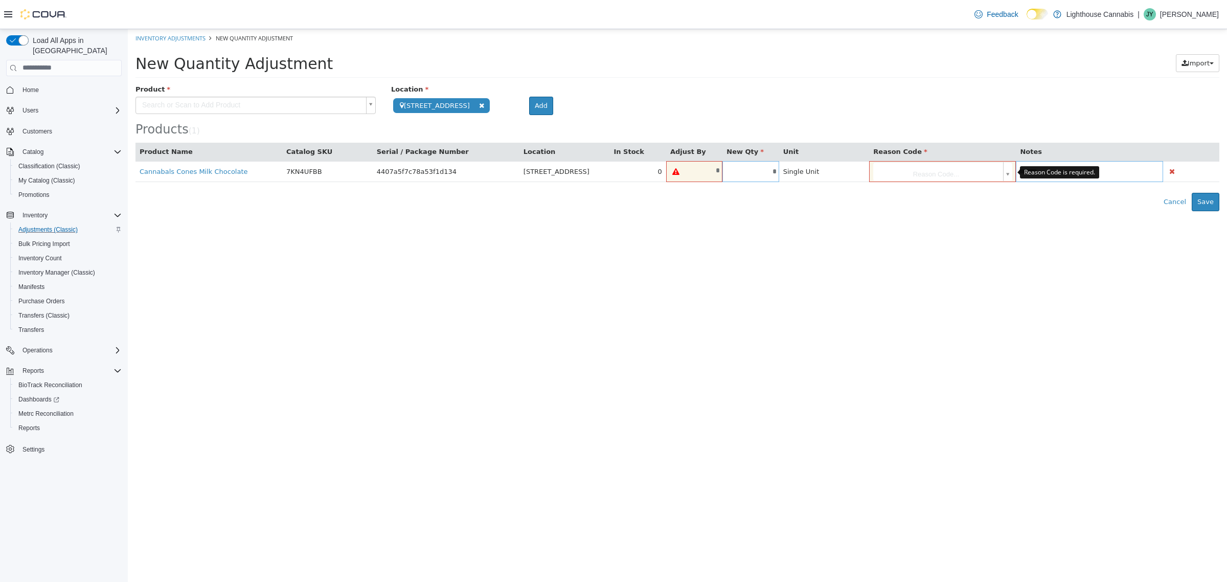  What do you see at coordinates (1100, 14) in the screenshot?
I see `p: Lighthouse Cannabis` at bounding box center [1100, 14].